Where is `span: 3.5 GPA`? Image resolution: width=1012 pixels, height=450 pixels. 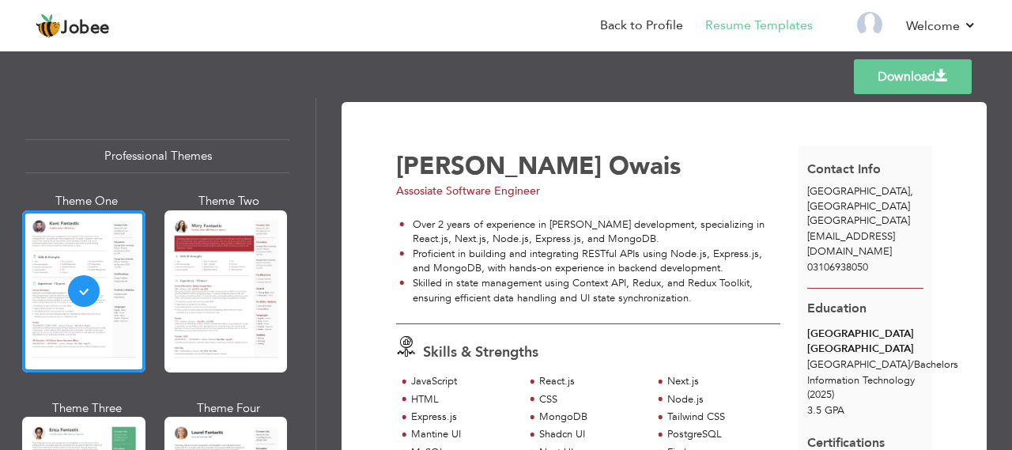
span: 3.5 GPA is located at coordinates (825, 410).